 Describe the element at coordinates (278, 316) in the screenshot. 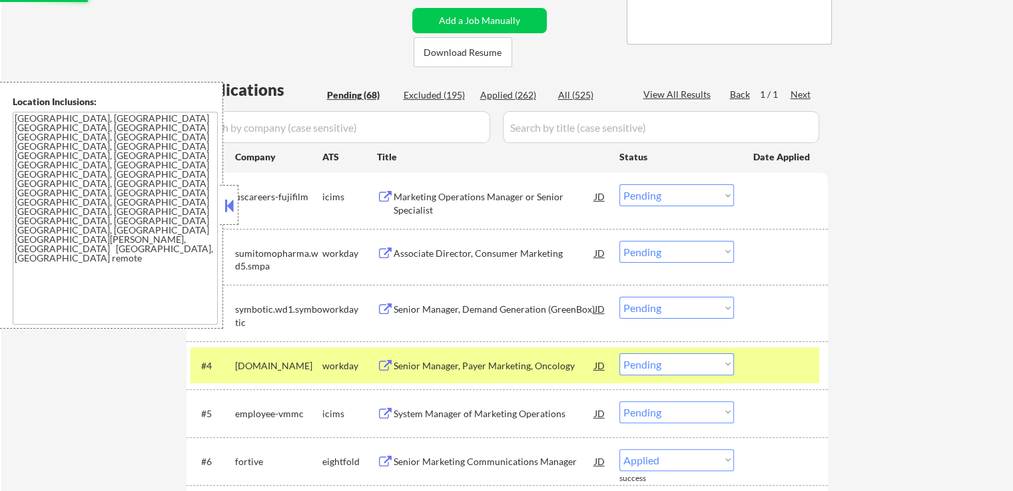

I see `div: symbotic.wd1.symbotic` at that location.